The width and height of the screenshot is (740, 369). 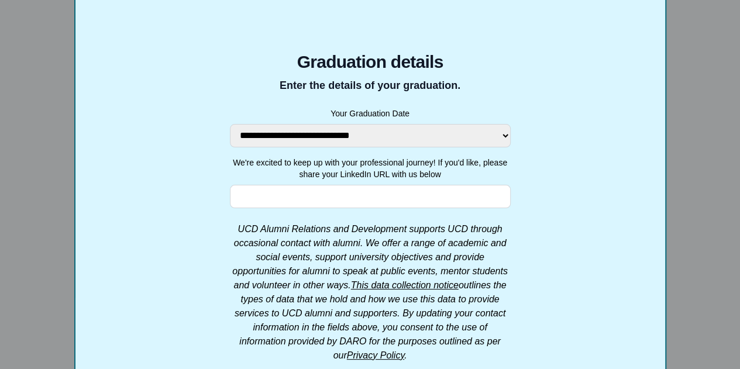 What do you see at coordinates (375, 355) in the screenshot?
I see `a: Privacy Policy` at bounding box center [375, 355].